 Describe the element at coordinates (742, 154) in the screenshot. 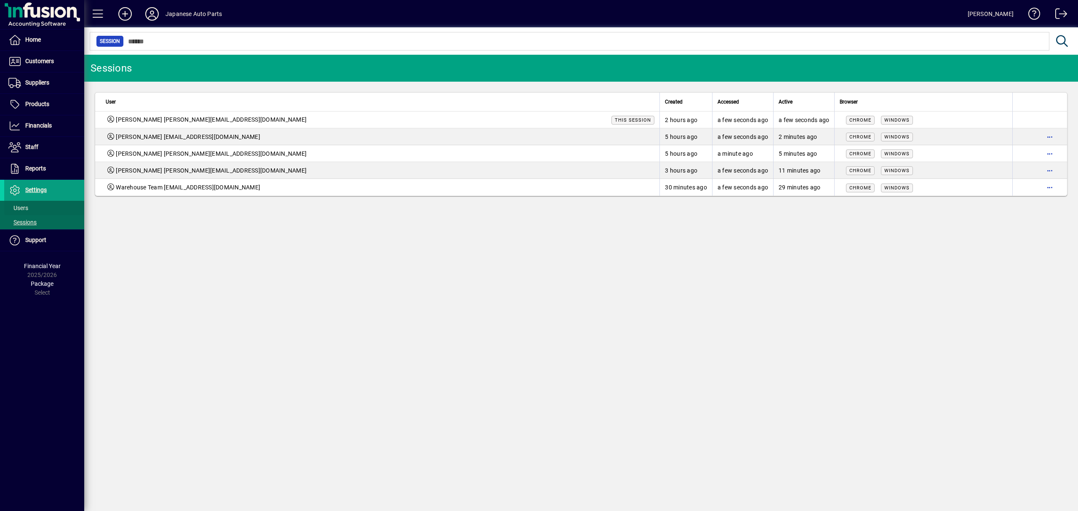

I see `td: a minute ago` at that location.